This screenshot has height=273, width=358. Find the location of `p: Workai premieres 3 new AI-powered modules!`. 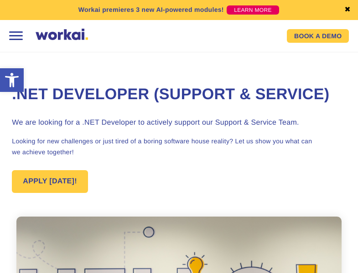

p: Workai premieres 3 new AI-powered modules! is located at coordinates (151, 10).